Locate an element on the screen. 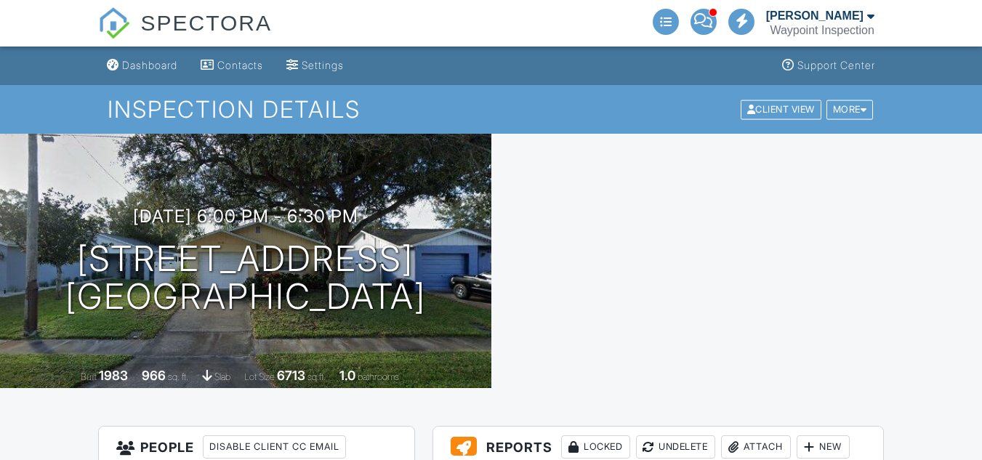  div: Disable Client CC Email is located at coordinates (274, 447).